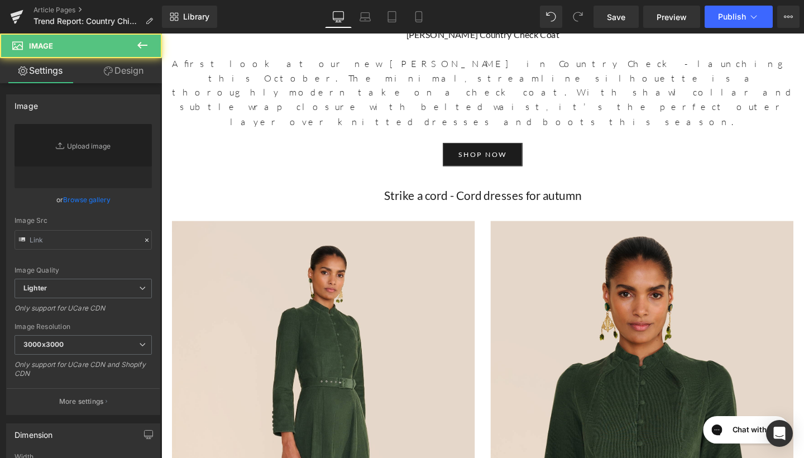 This screenshot has height=458, width=804. What do you see at coordinates (338, 127) in the screenshot?
I see `a: shop now` at bounding box center [338, 127].